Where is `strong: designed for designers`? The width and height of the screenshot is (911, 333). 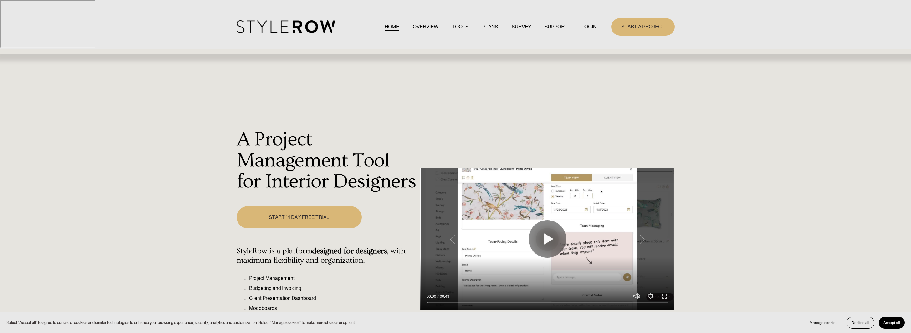
strong: designed for designers is located at coordinates (349, 251).